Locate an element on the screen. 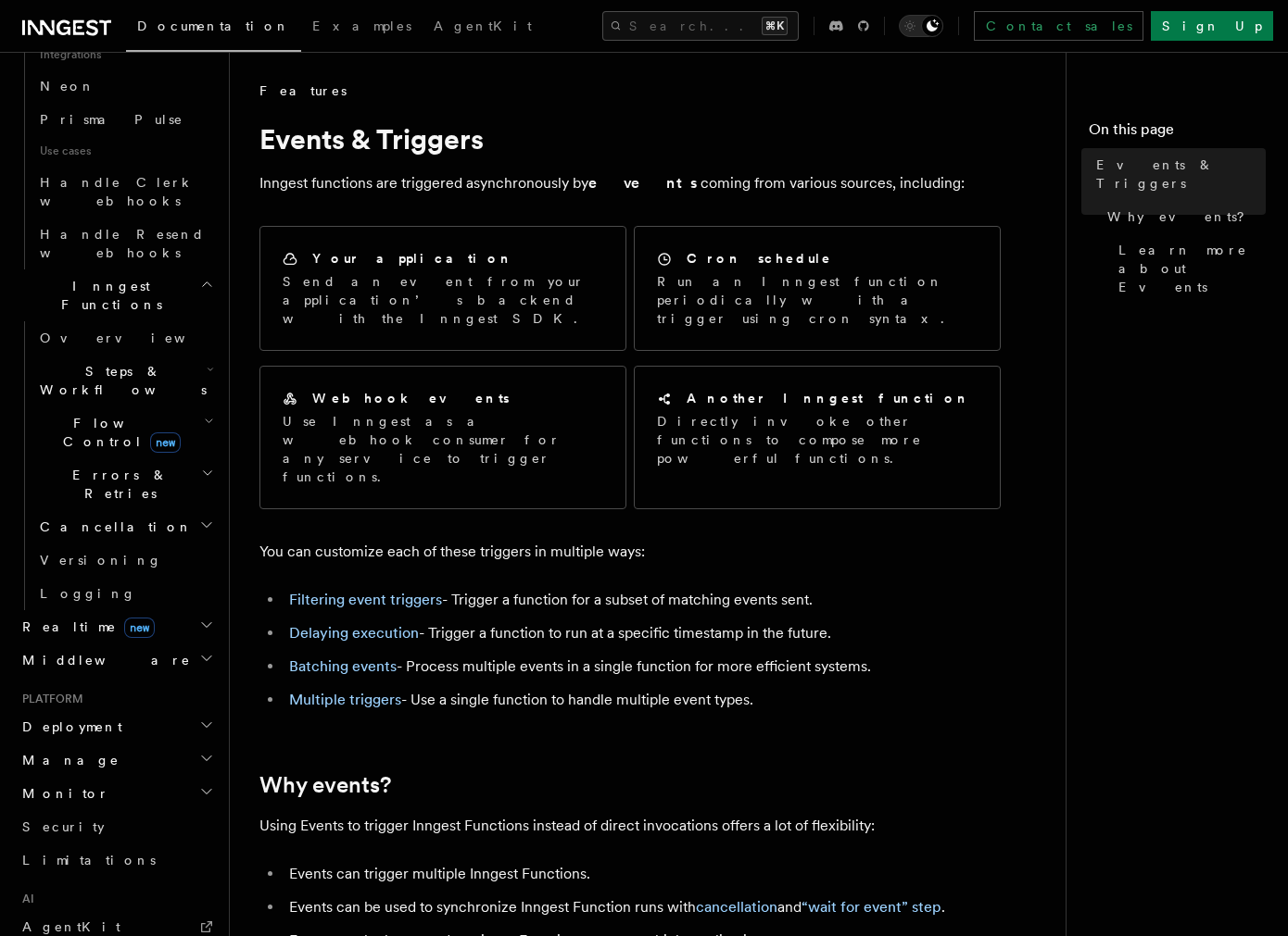  a: Sign Up is located at coordinates (1211, 26).